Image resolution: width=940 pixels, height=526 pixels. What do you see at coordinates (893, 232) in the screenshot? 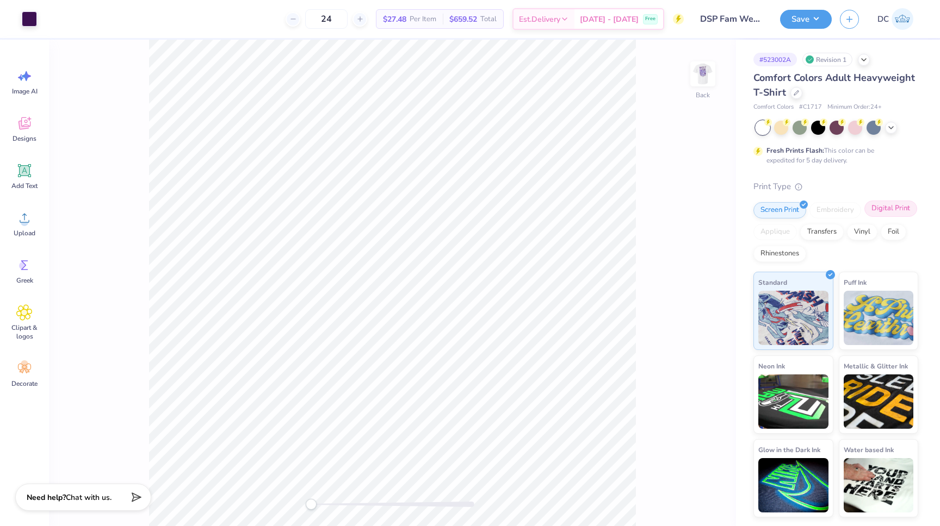
I see `div: Foil` at bounding box center [893, 232].